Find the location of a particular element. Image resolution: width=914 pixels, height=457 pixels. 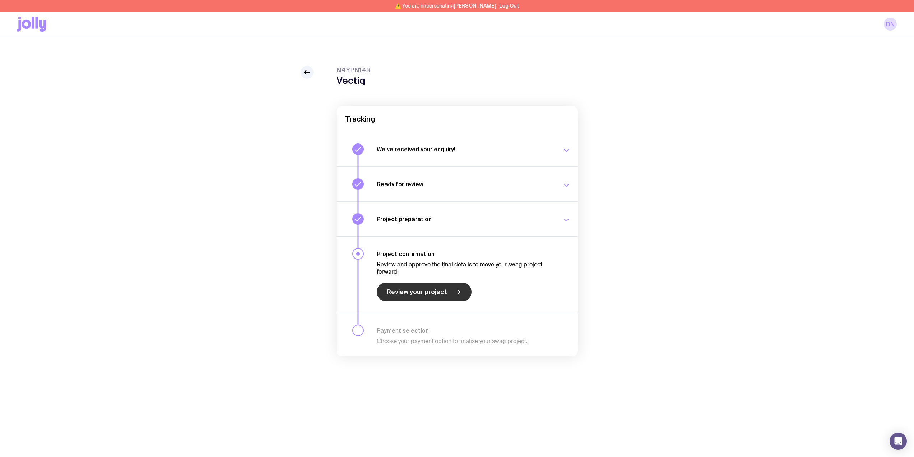

button: Log Out is located at coordinates (509, 6).